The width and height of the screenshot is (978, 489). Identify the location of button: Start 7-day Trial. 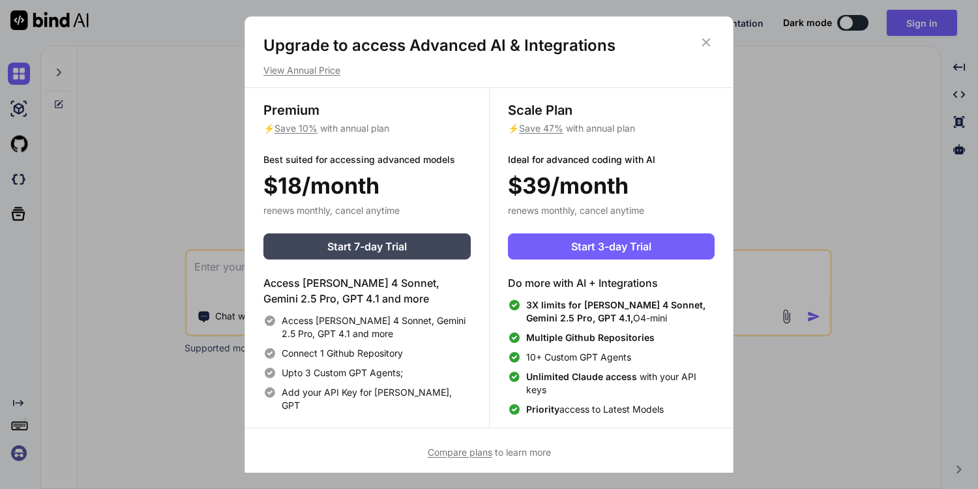
(367, 246).